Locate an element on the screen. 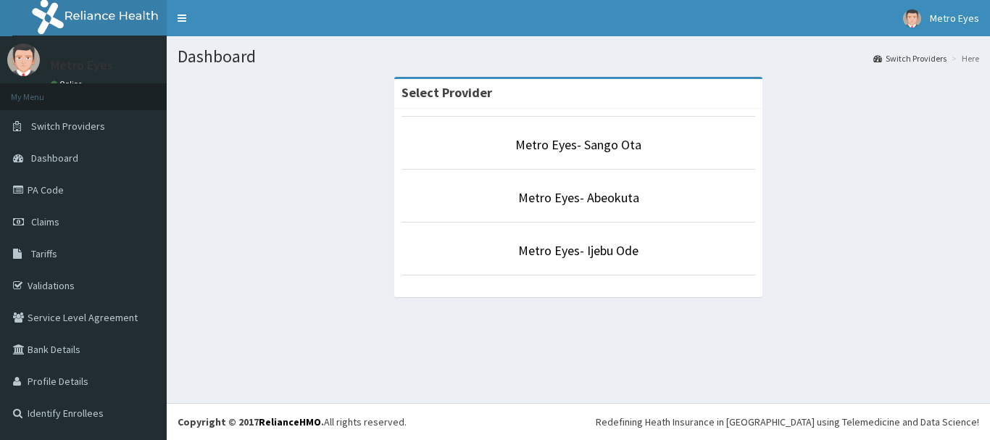 This screenshot has width=990, height=440. a: Metro Eyes- Abeokuta is located at coordinates (579, 197).